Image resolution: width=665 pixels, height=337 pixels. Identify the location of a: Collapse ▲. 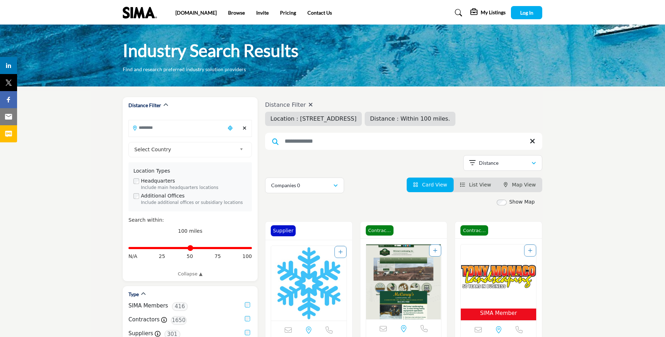
(190, 274).